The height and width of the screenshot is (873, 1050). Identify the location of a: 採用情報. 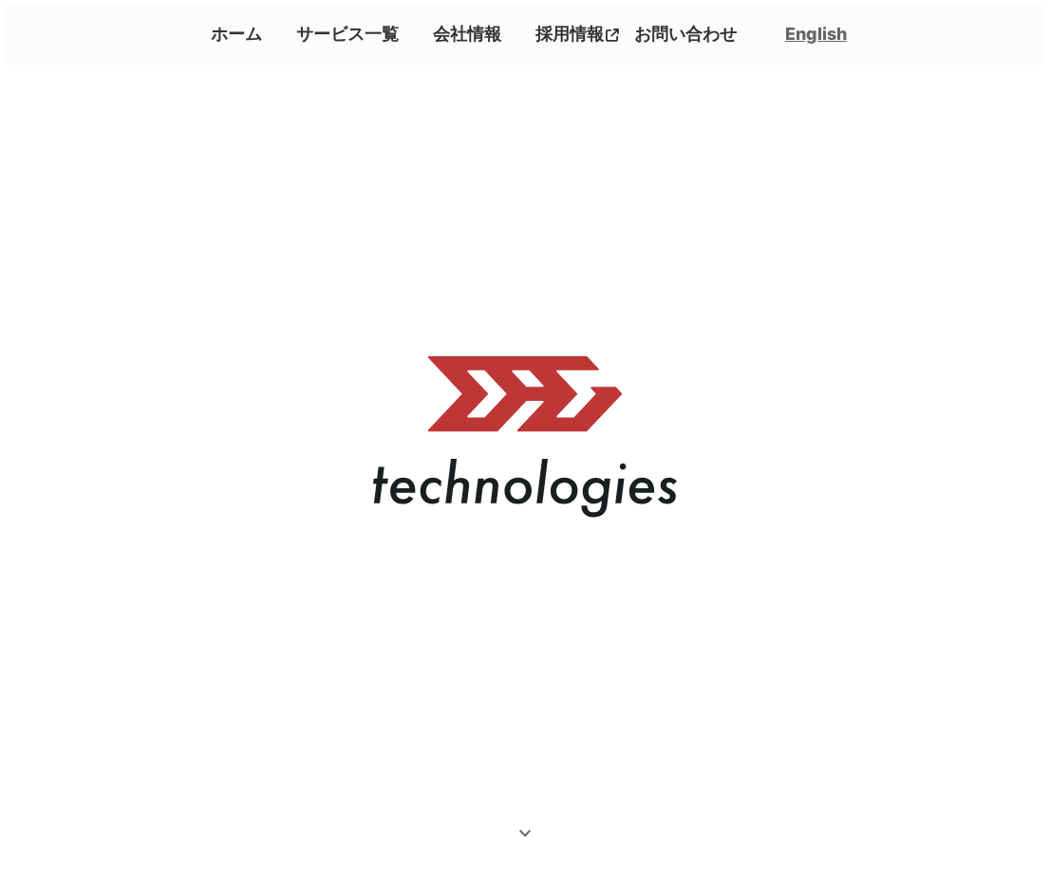
(577, 33).